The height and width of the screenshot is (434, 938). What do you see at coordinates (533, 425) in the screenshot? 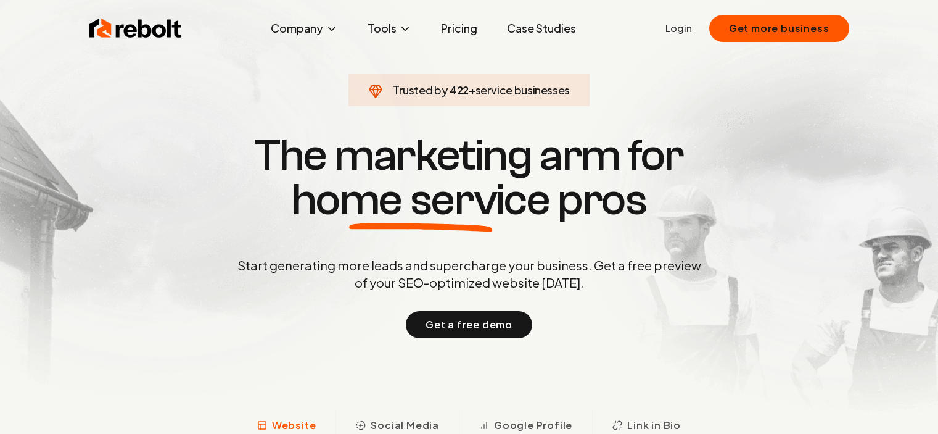
I see `span: Google Profile` at bounding box center [533, 425].